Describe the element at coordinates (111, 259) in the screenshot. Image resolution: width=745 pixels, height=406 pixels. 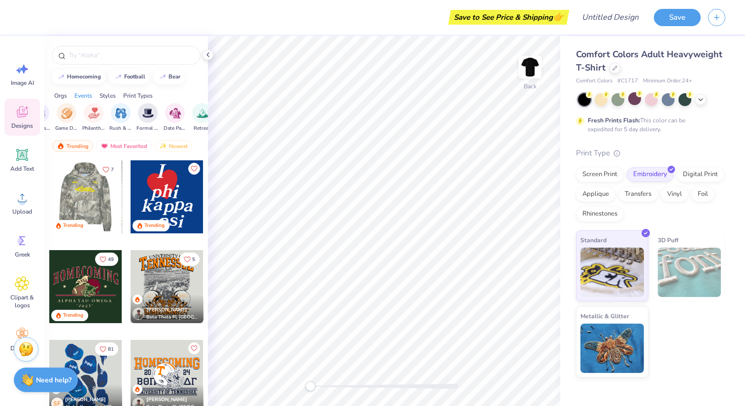
I see `span: 49` at that location.